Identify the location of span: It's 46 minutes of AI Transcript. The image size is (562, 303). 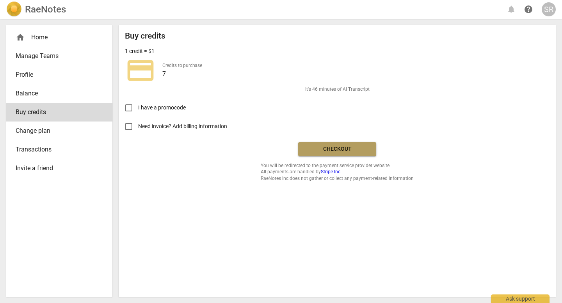
(337, 89).